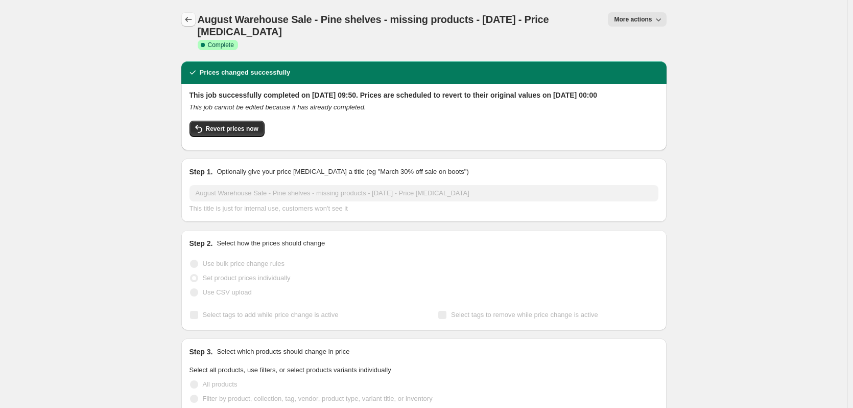 This screenshot has width=853, height=408. Describe the element at coordinates (201, 243) in the screenshot. I see `h2: Step 2.` at that location.